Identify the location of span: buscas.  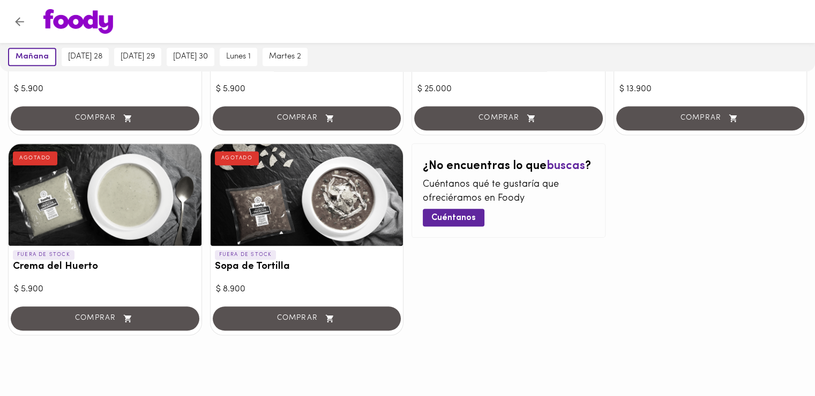
(566, 166).